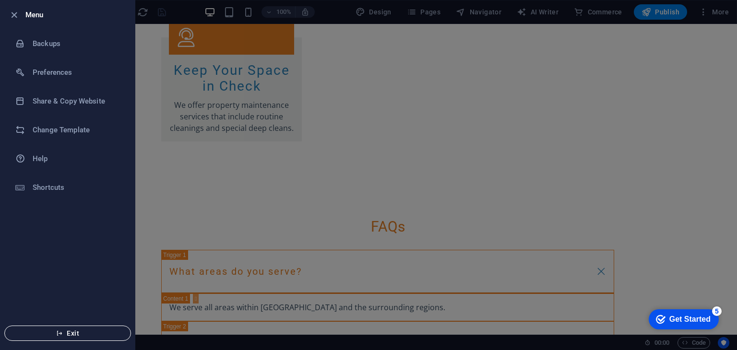 Image resolution: width=737 pixels, height=350 pixels. I want to click on h6: Preferences, so click(77, 72).